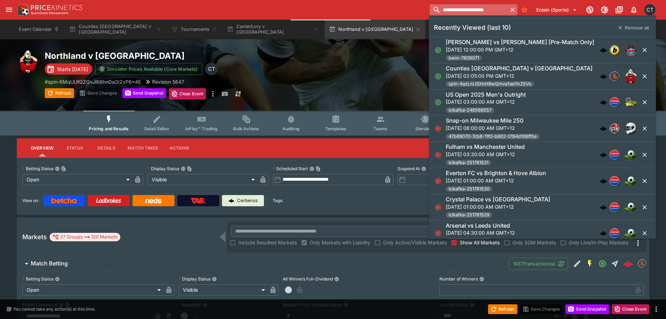  What do you see at coordinates (31, 200) in the screenshot?
I see `label: View on :` at bounding box center [31, 200].